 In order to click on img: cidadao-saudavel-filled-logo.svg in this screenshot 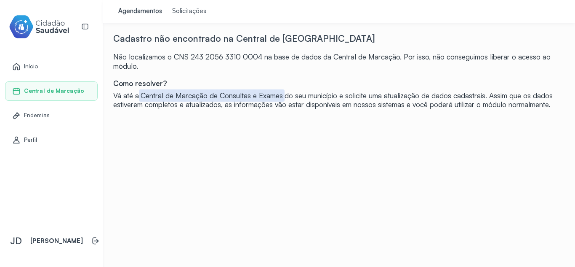, I will do `click(39, 27)`.